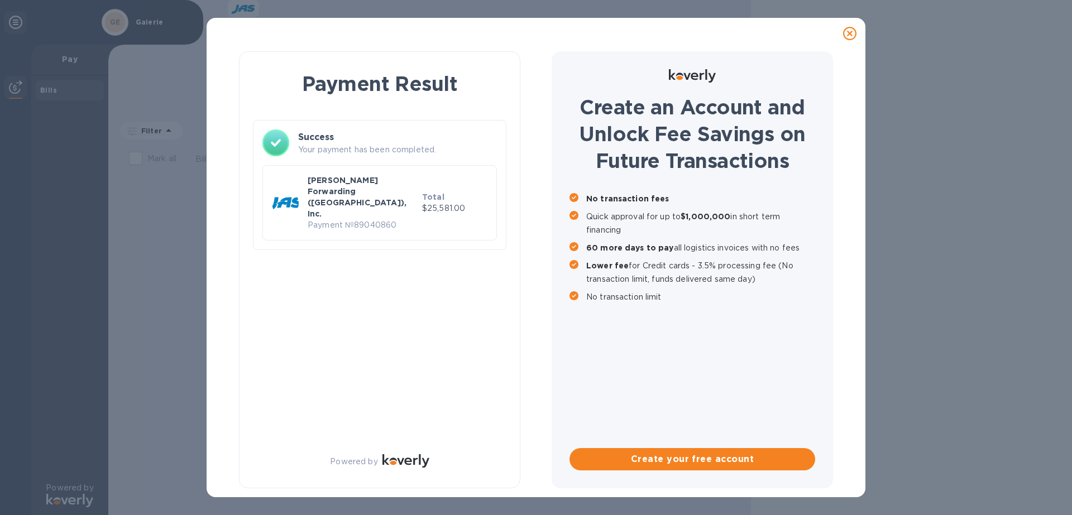 Image resolution: width=1072 pixels, height=515 pixels. I want to click on b: No transaction fees, so click(627, 199).